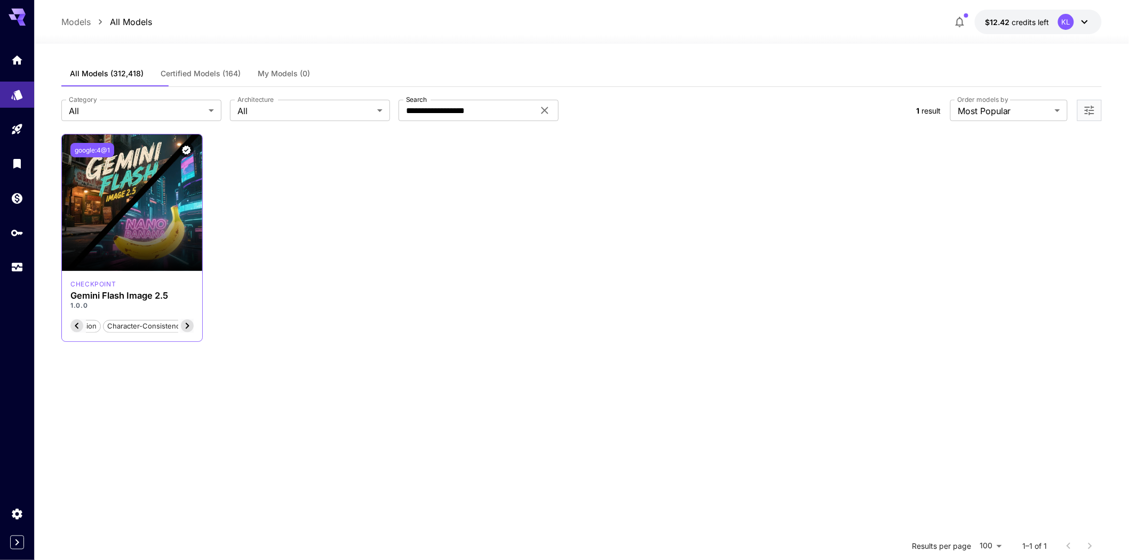  What do you see at coordinates (17, 163) in the screenshot?
I see `div: Library` at bounding box center [17, 163].